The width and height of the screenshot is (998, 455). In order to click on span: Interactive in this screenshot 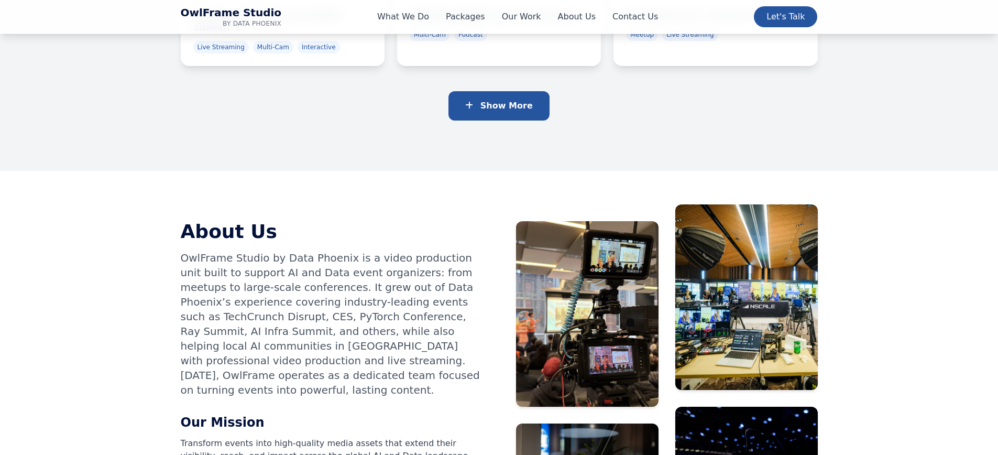, I will do `click(319, 47)`.